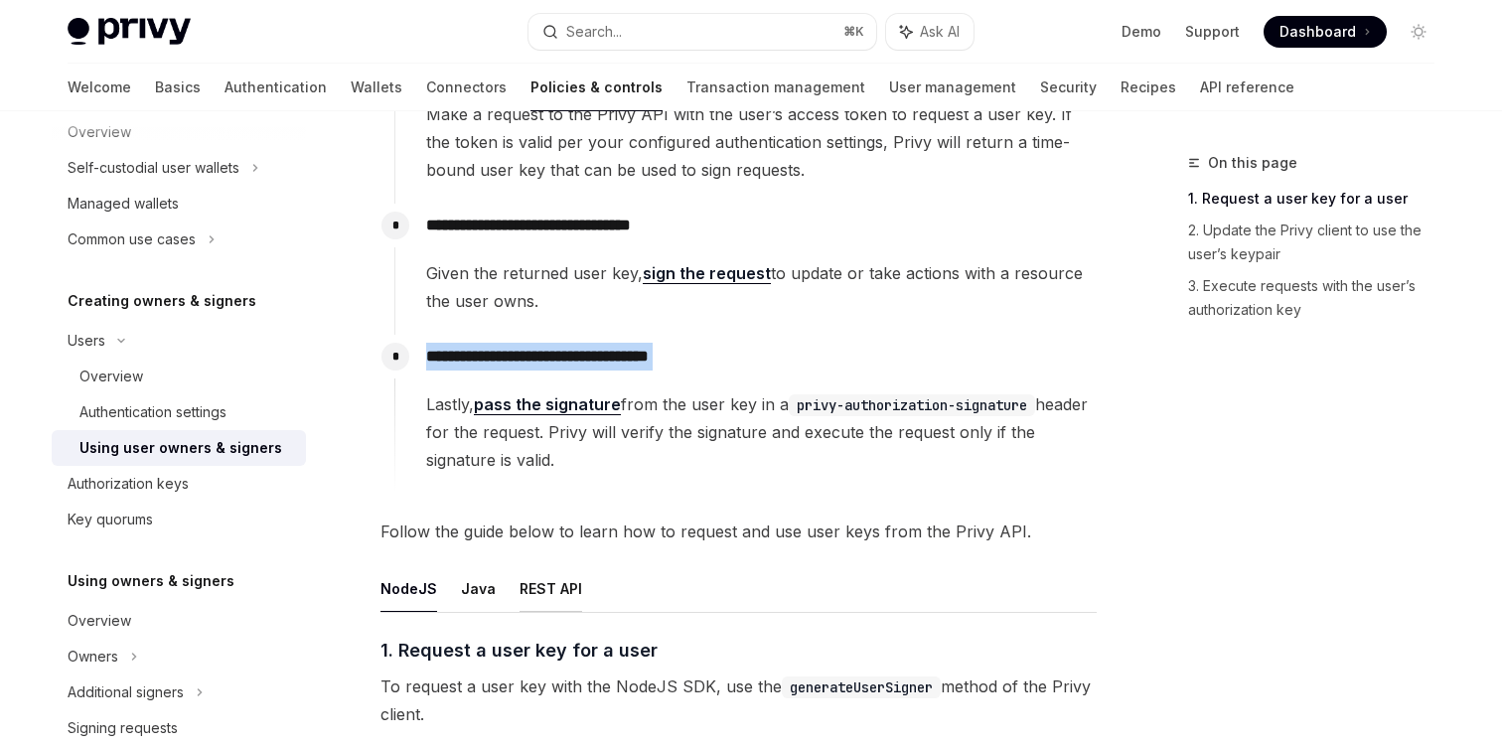 Image resolution: width=1502 pixels, height=745 pixels. What do you see at coordinates (1419, 32) in the screenshot?
I see `button: Toggle dark mode` at bounding box center [1419, 32].